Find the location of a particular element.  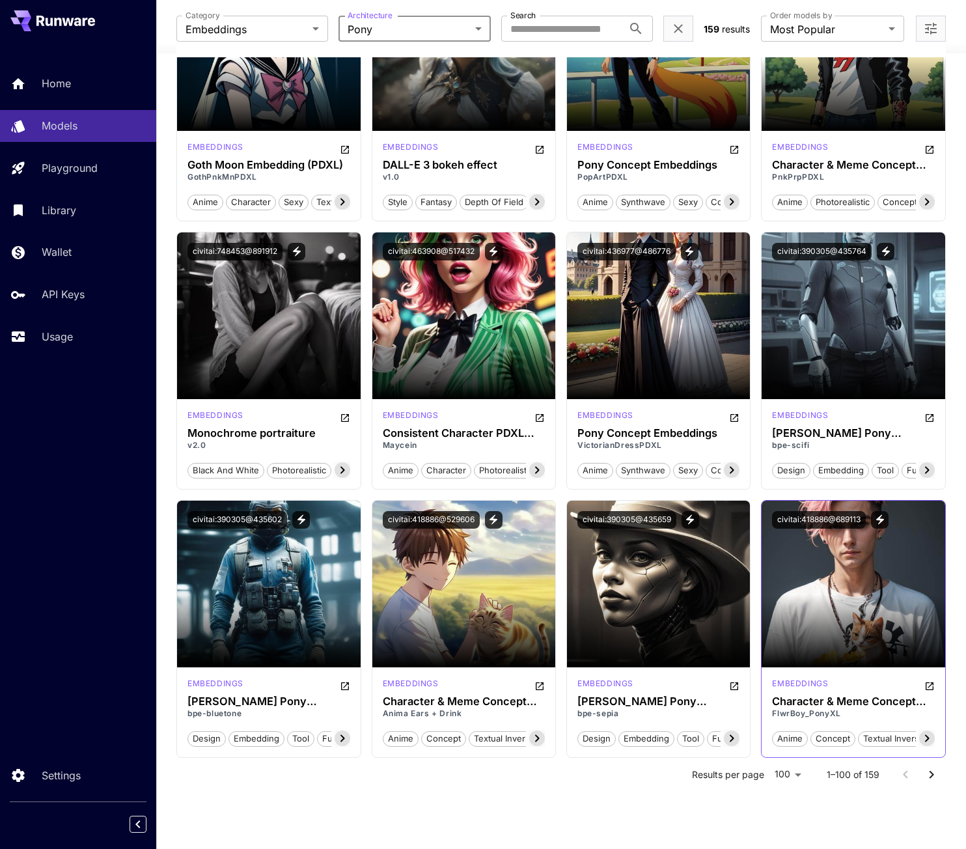

button: civitai:390305@435659 is located at coordinates (627, 519).